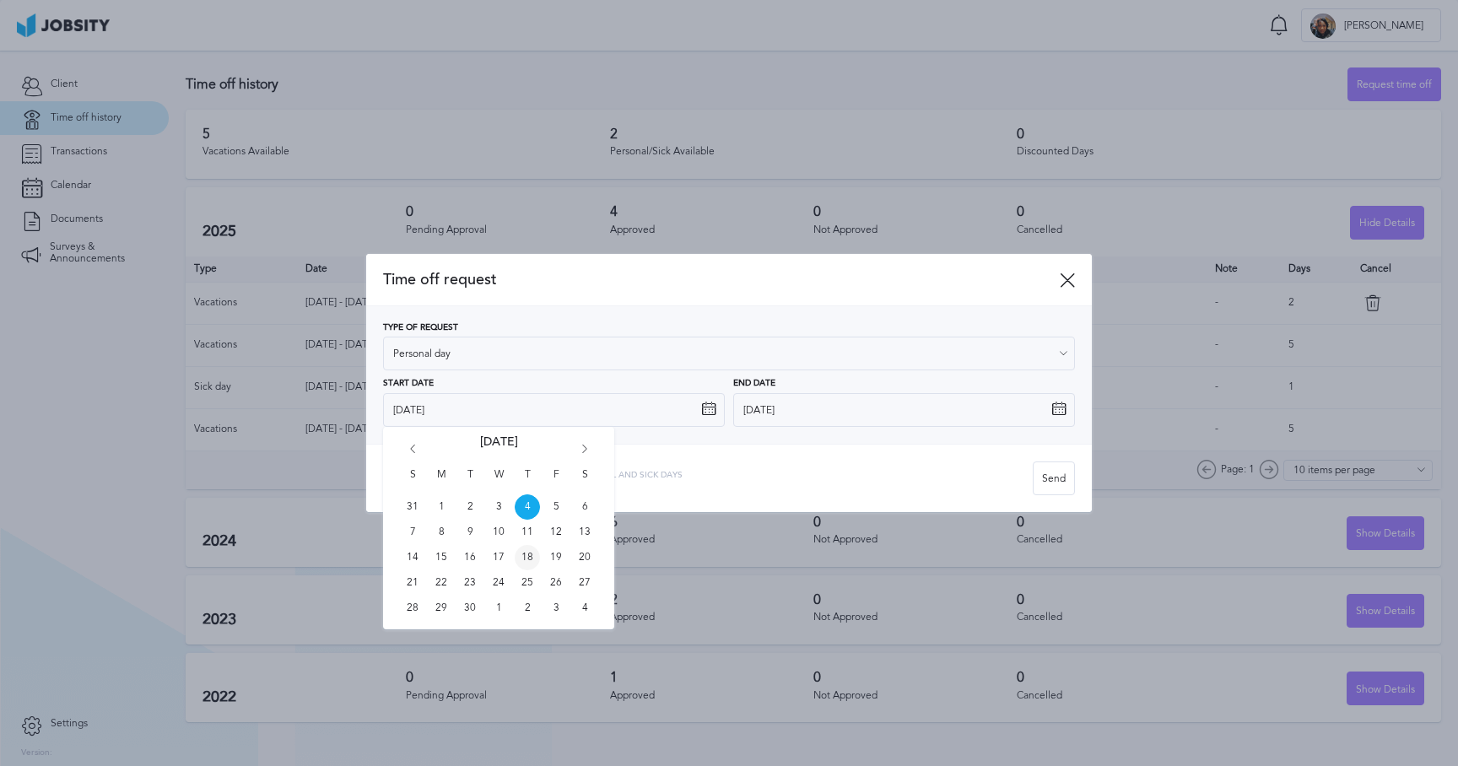  What do you see at coordinates (556, 608) in the screenshot?
I see `span: Fri Oct 03 2025` at bounding box center [556, 608].